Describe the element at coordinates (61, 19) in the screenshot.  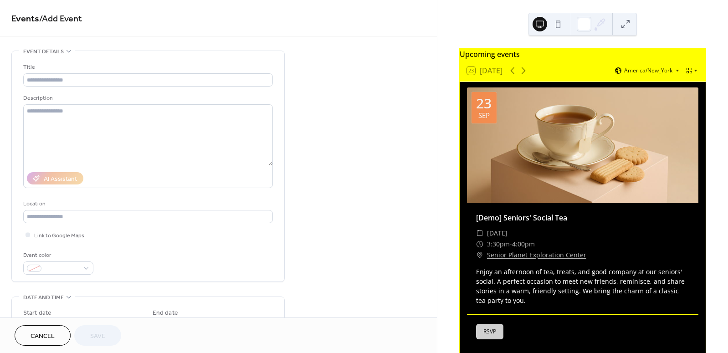
I see `span: / Add Event` at that location.